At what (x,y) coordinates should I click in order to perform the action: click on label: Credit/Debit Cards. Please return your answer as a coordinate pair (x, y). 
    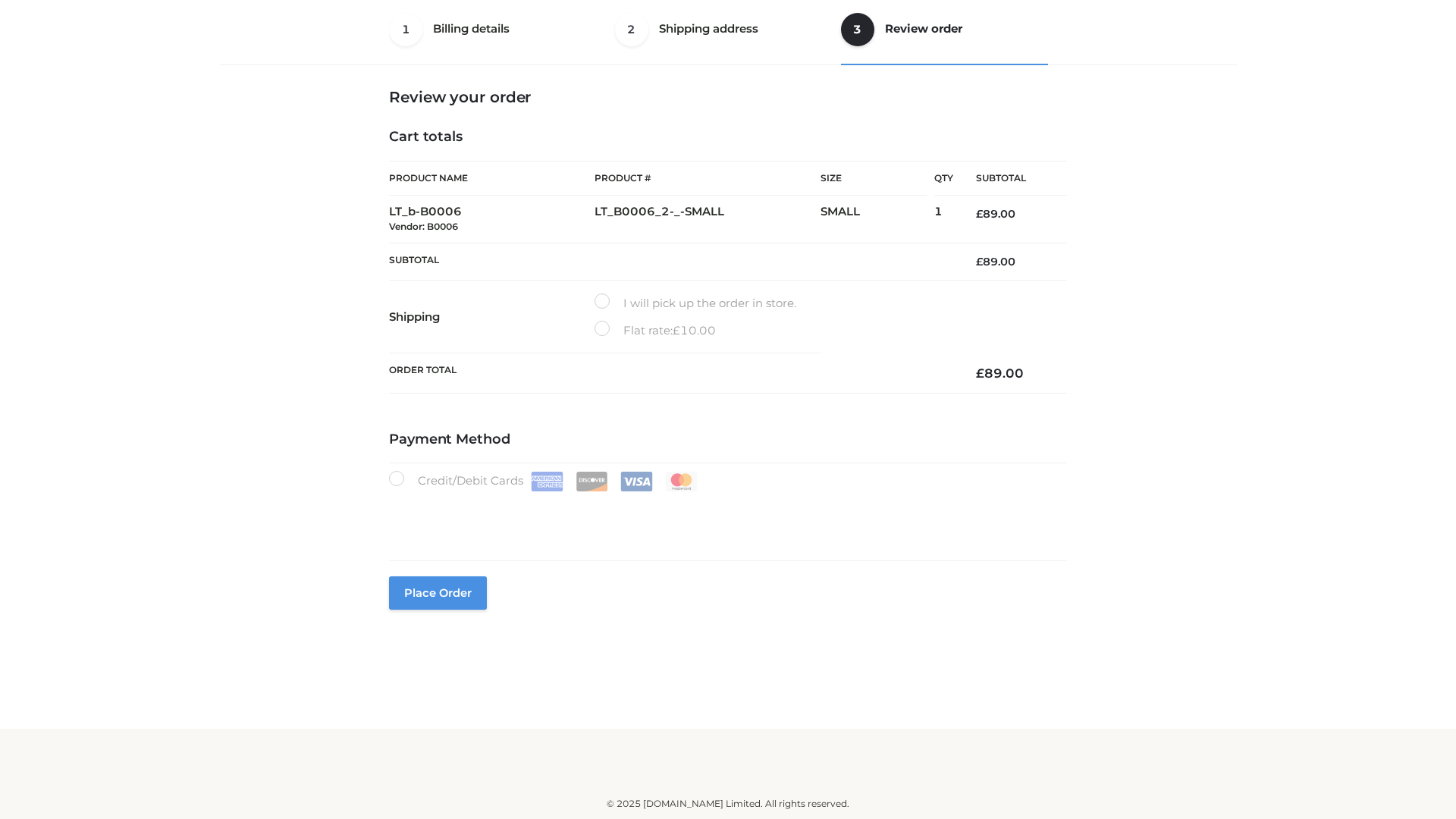
    Looking at the image, I should click on (544, 480).